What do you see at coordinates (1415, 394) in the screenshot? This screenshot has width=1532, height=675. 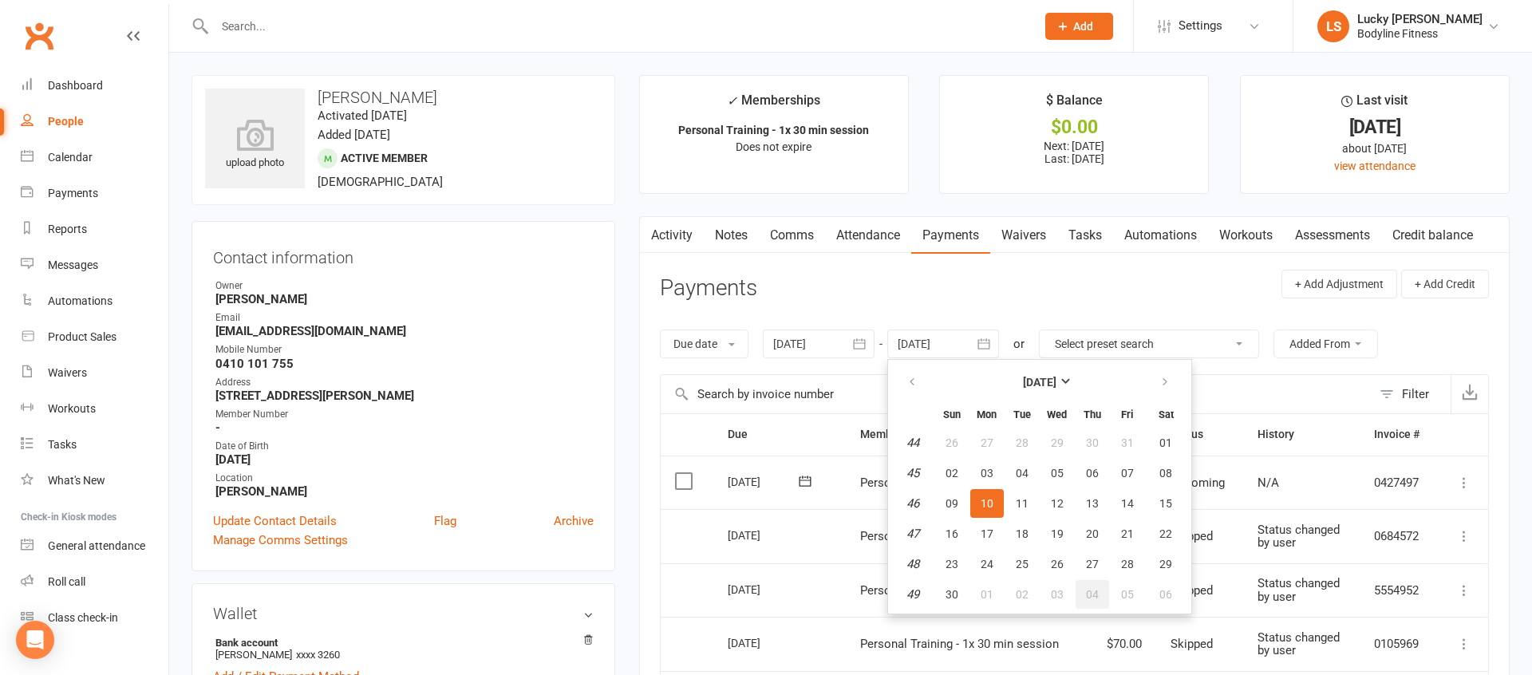 I see `div: Filter` at bounding box center [1415, 394].